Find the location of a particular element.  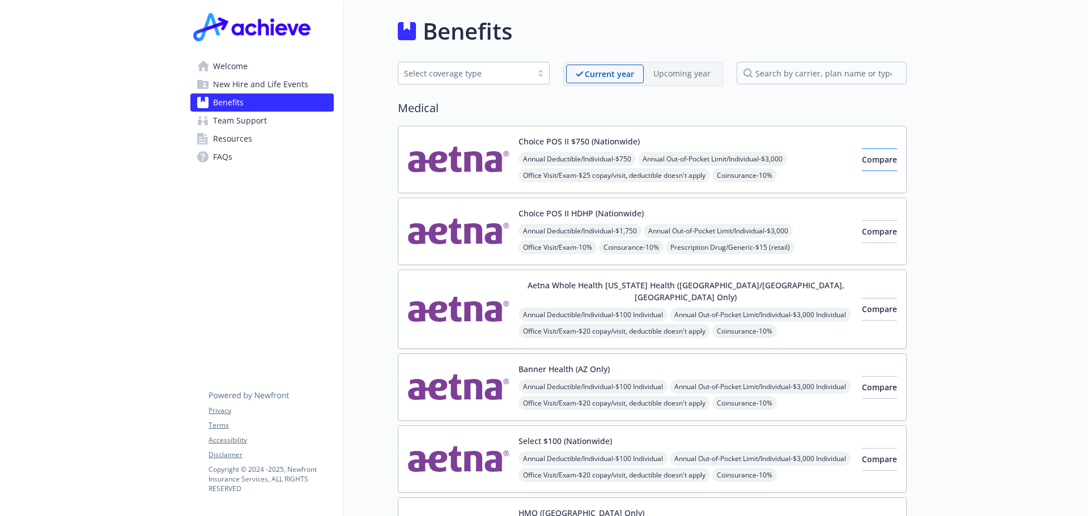

span: Prescription Drug/Generic - $15 (retail) is located at coordinates (730, 247).